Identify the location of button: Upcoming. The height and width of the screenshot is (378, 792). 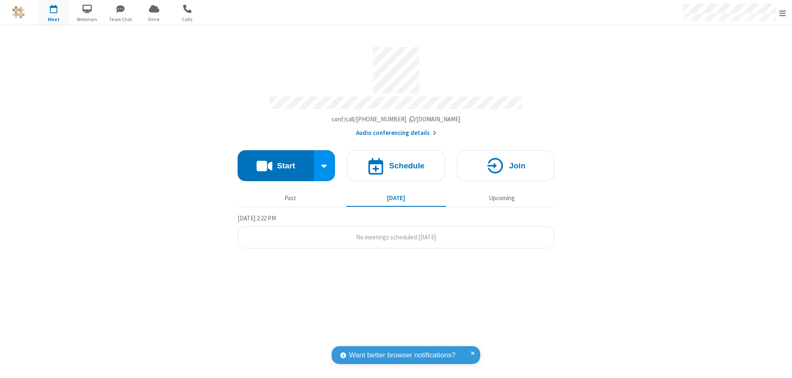
(502, 198).